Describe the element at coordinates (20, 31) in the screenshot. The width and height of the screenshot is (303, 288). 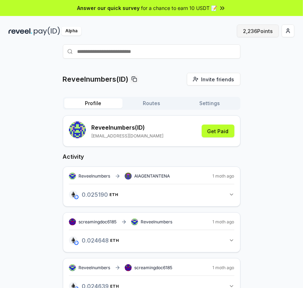
I see `img: reveel_dark` at that location.